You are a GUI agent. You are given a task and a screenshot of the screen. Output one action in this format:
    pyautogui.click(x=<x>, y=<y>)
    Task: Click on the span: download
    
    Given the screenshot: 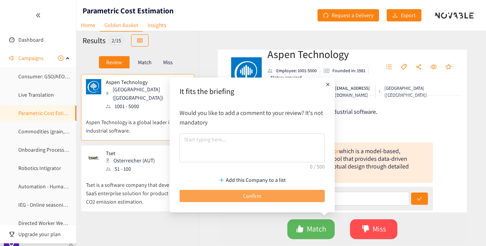 What is the action you would take?
    pyautogui.click(x=395, y=16)
    